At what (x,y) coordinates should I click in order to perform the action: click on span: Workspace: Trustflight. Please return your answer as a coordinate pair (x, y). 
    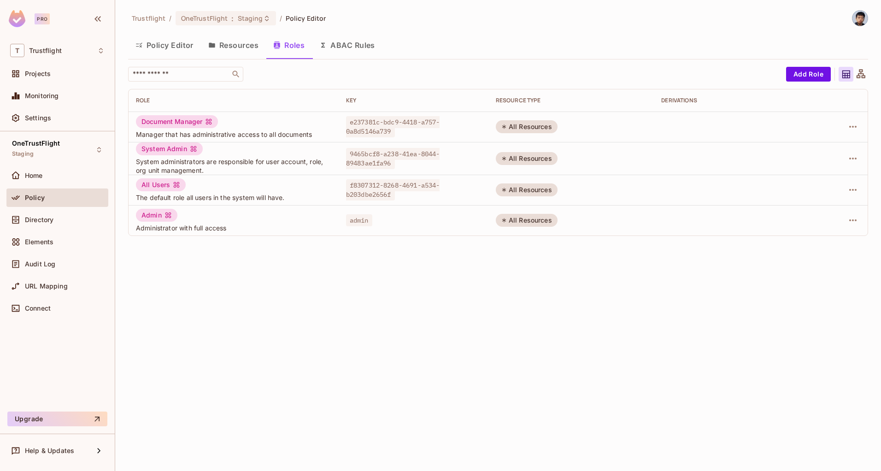
    Looking at the image, I should click on (45, 51).